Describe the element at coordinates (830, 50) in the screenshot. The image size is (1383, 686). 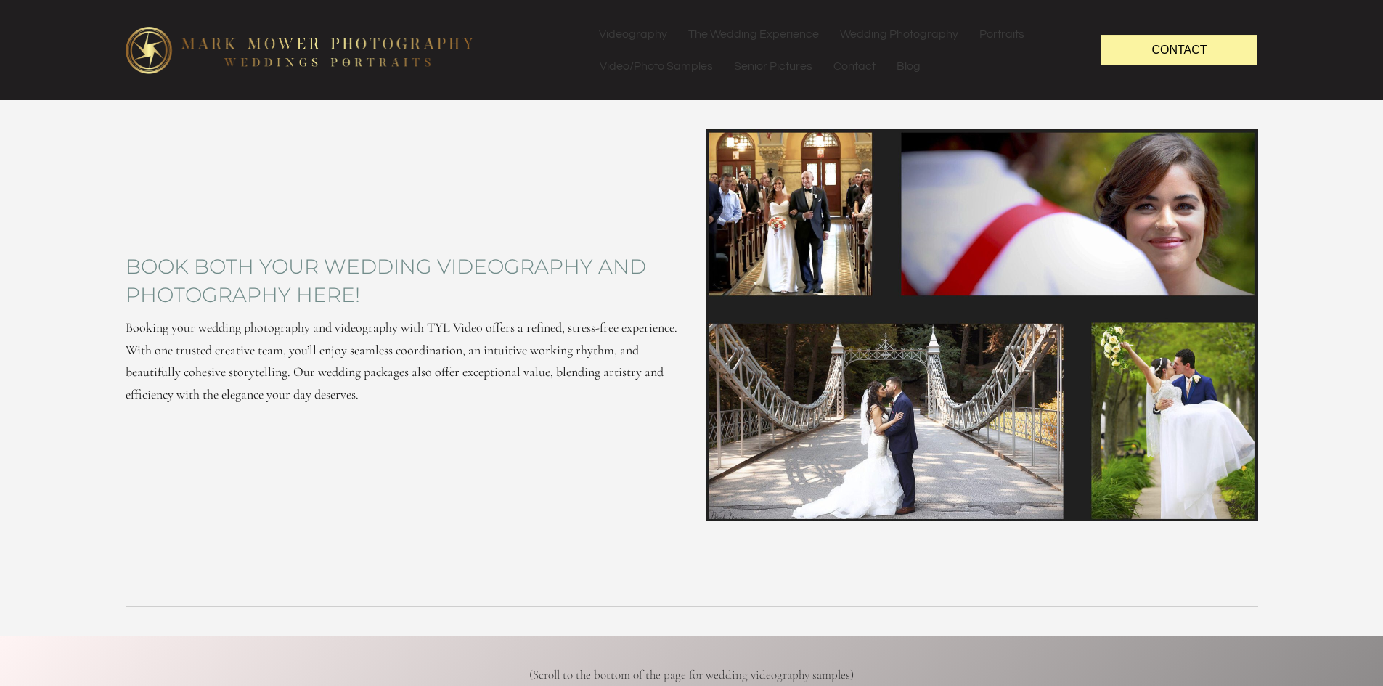
I see `nav: Menu` at that location.